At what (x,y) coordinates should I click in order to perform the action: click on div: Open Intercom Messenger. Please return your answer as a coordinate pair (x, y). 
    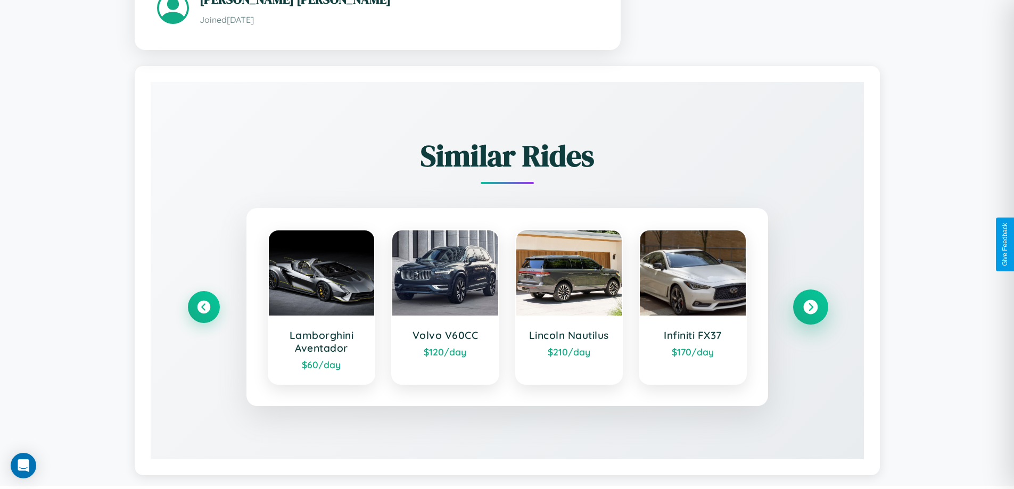
    Looking at the image, I should click on (23, 466).